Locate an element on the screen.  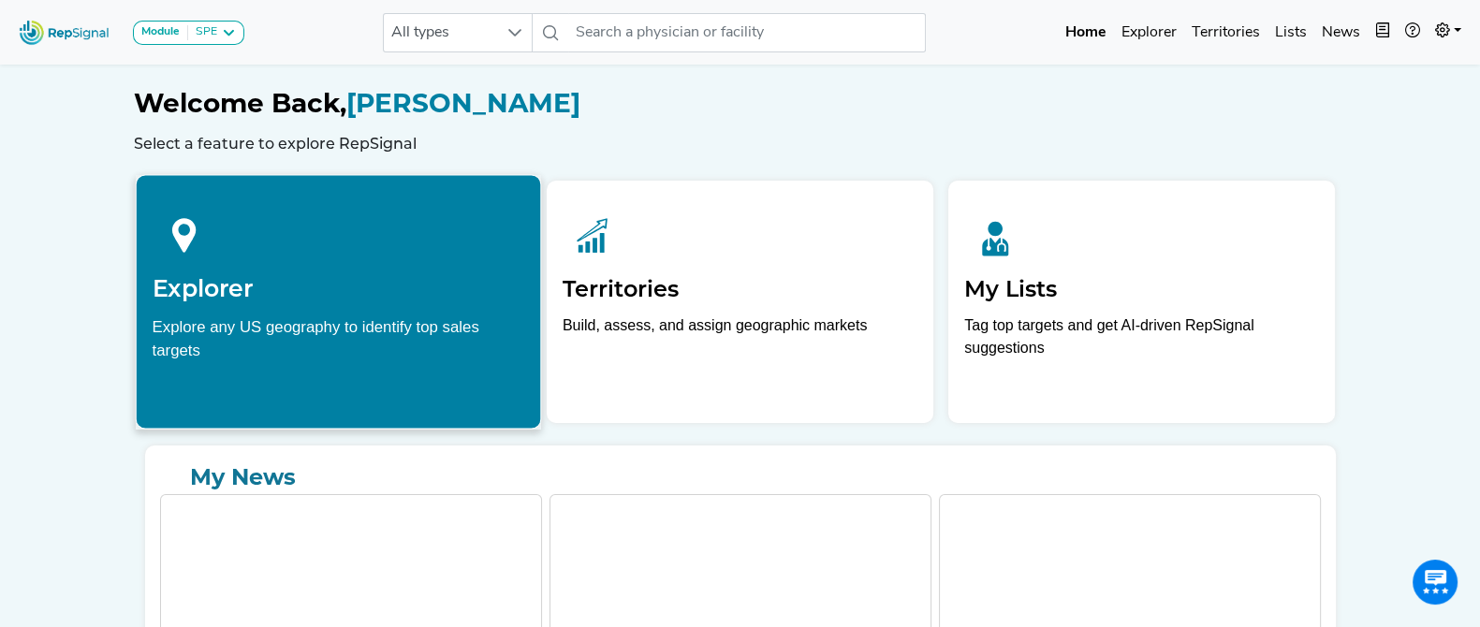
h2: Explorer is located at coordinates (338, 288).